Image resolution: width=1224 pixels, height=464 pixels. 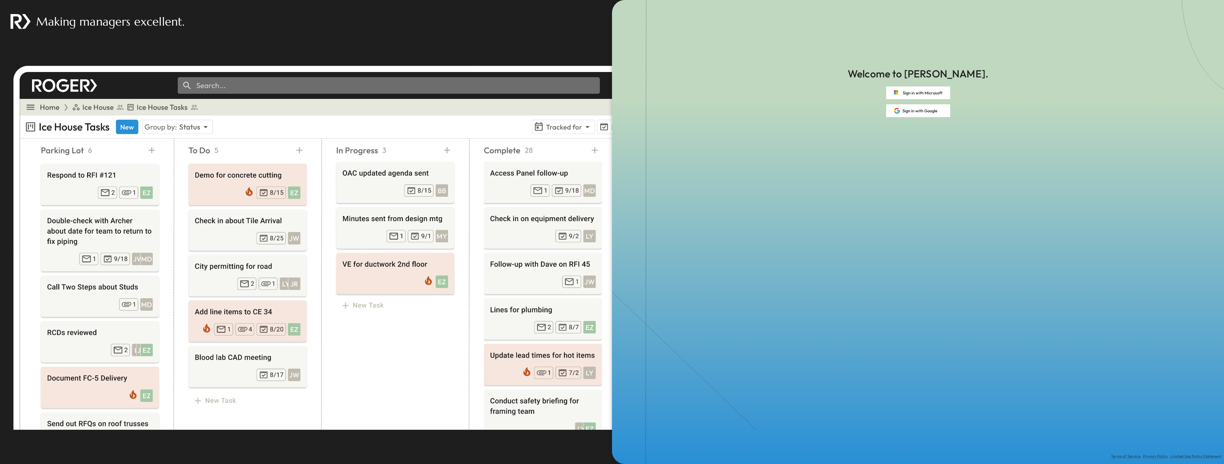 What do you see at coordinates (918, 111) in the screenshot?
I see `button: Sign in with Google` at bounding box center [918, 111].